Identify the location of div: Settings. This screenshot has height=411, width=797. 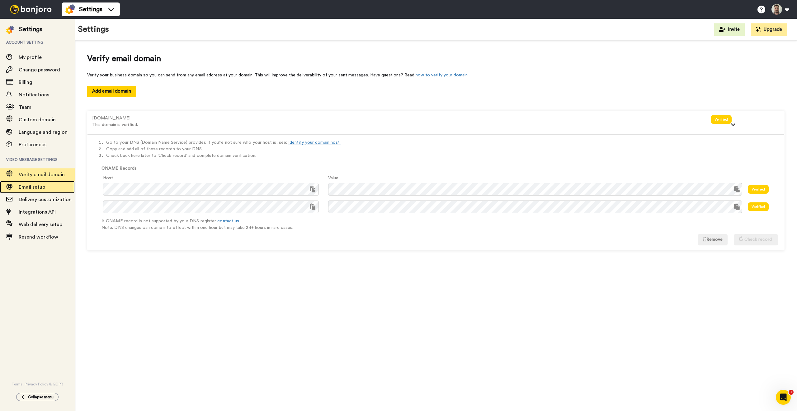
(31, 29).